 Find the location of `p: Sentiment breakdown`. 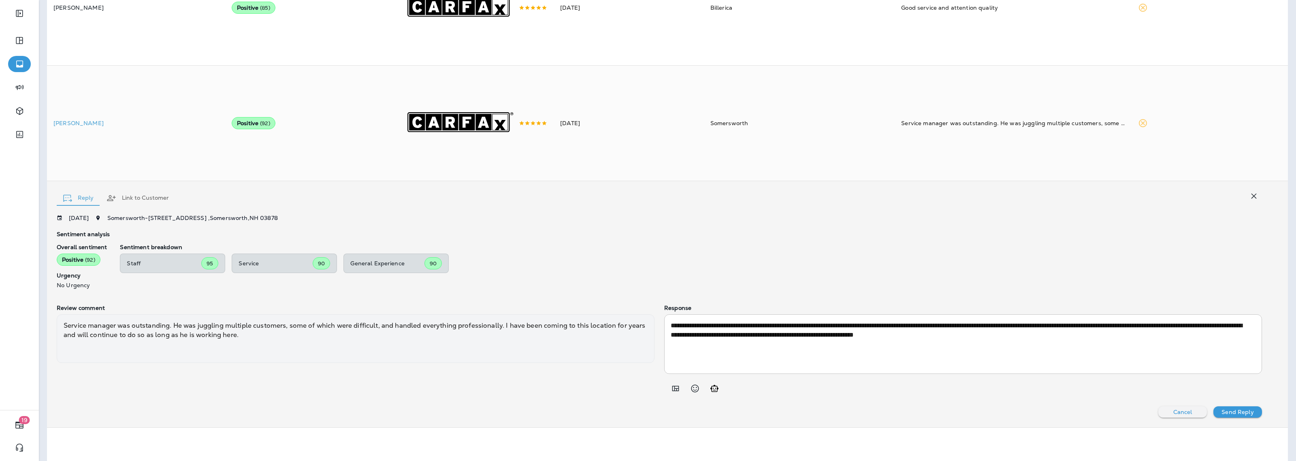

p: Sentiment breakdown is located at coordinates (691, 247).